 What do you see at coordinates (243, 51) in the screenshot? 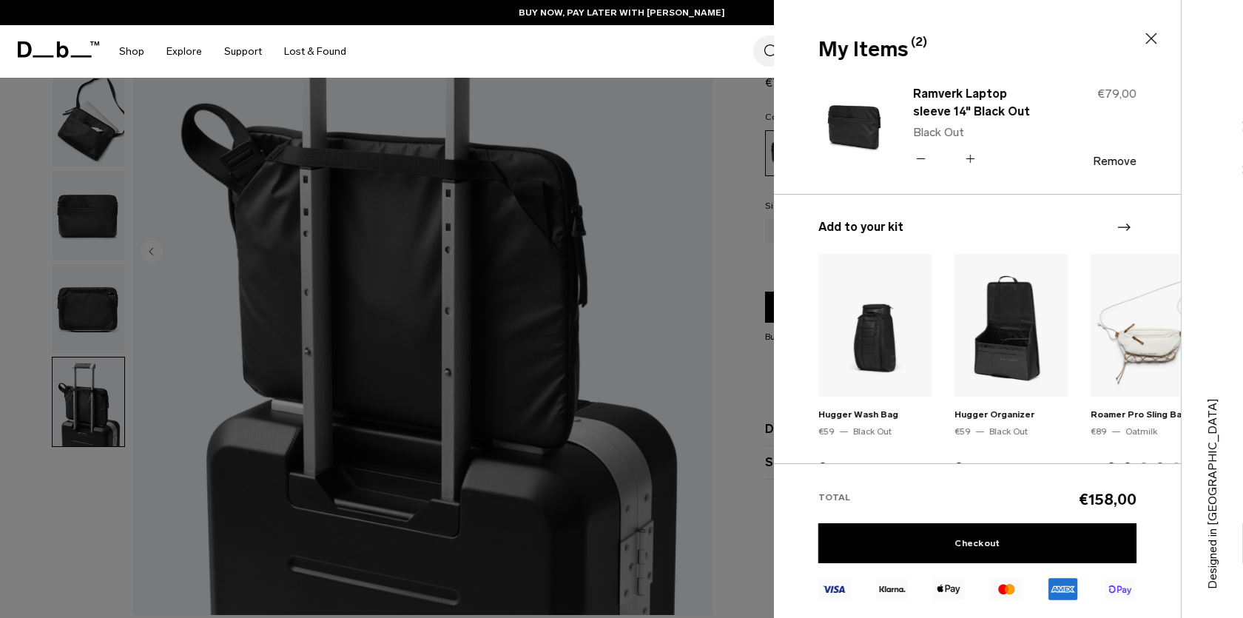
I see `a: Support` at bounding box center [243, 51].